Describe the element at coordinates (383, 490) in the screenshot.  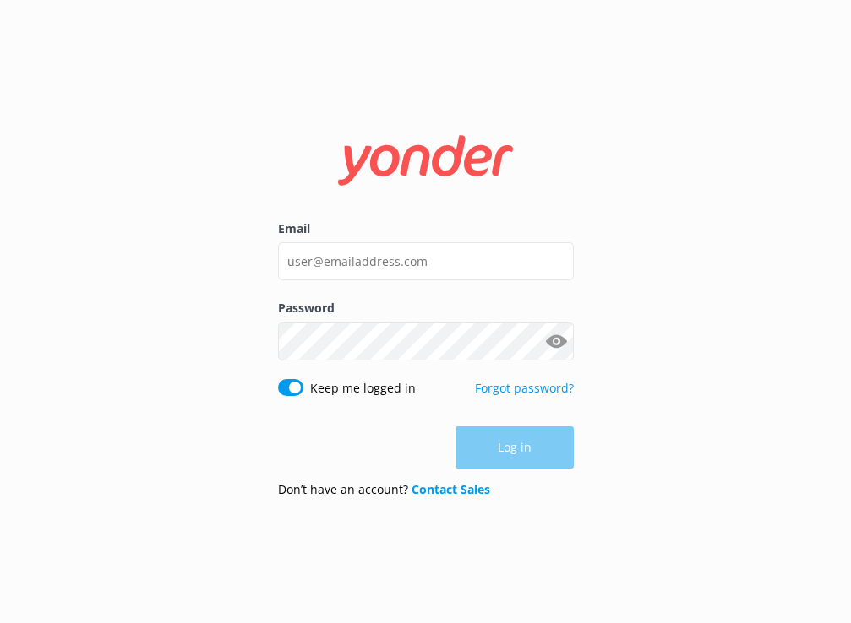
I see `p: Don’t have an account?` at that location.